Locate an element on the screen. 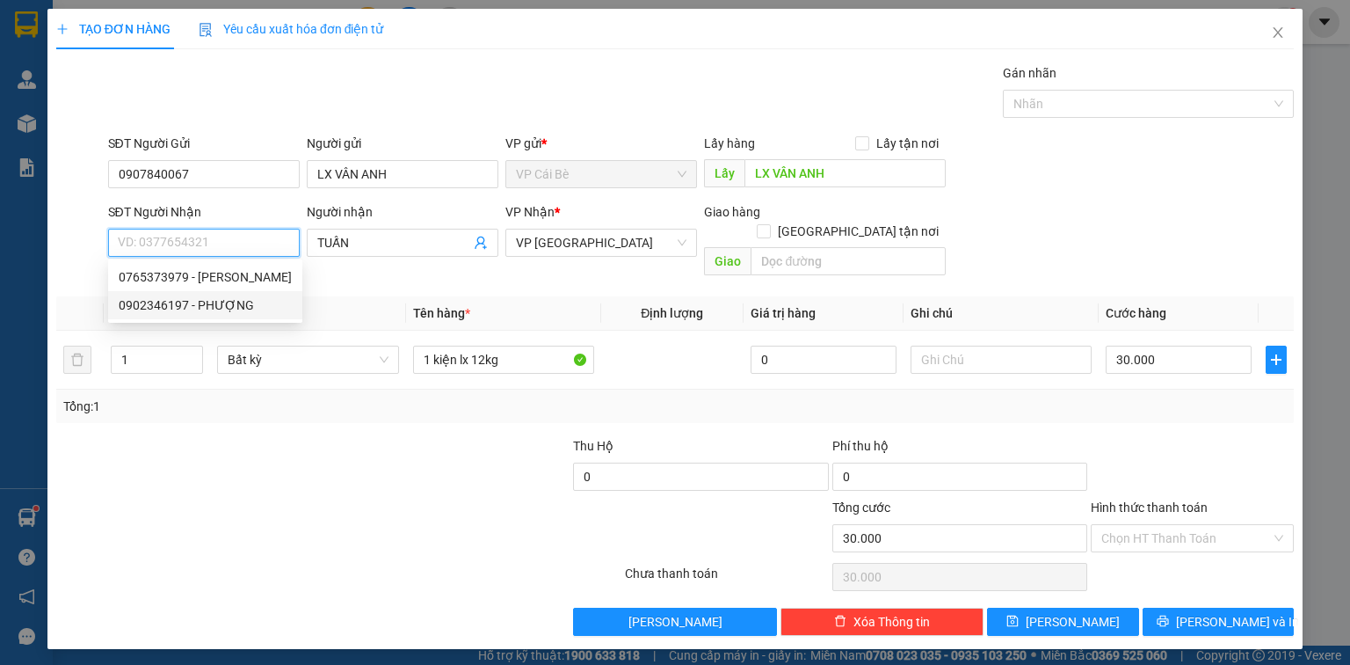 The width and height of the screenshot is (1350, 665). div: VP gửi is located at coordinates (601, 143).